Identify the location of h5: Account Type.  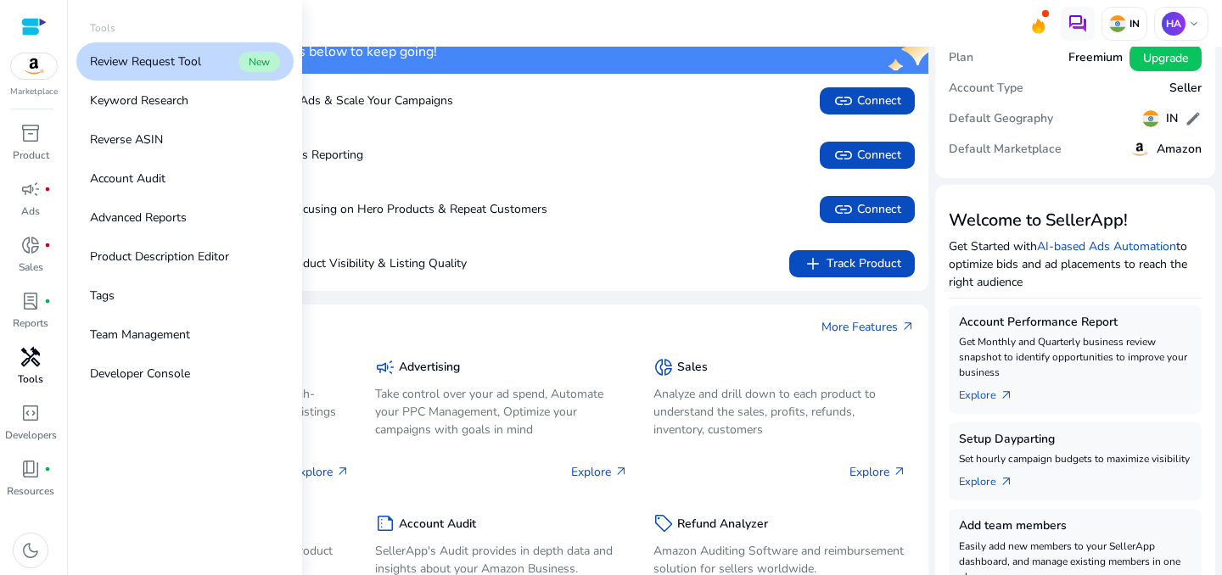
(986, 88).